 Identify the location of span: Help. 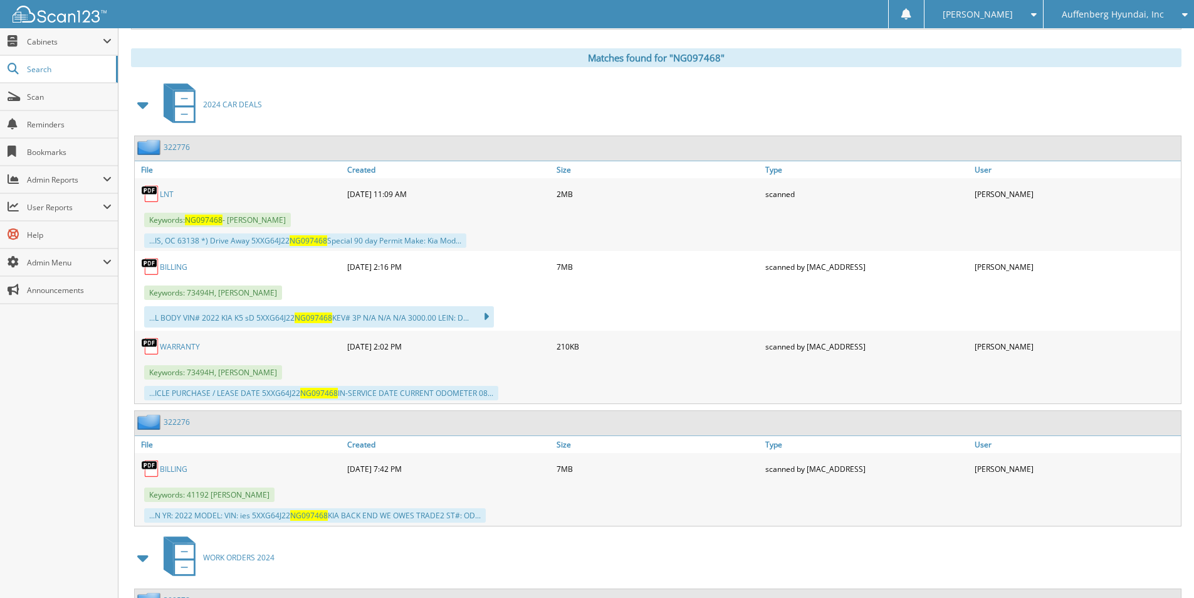
(69, 234).